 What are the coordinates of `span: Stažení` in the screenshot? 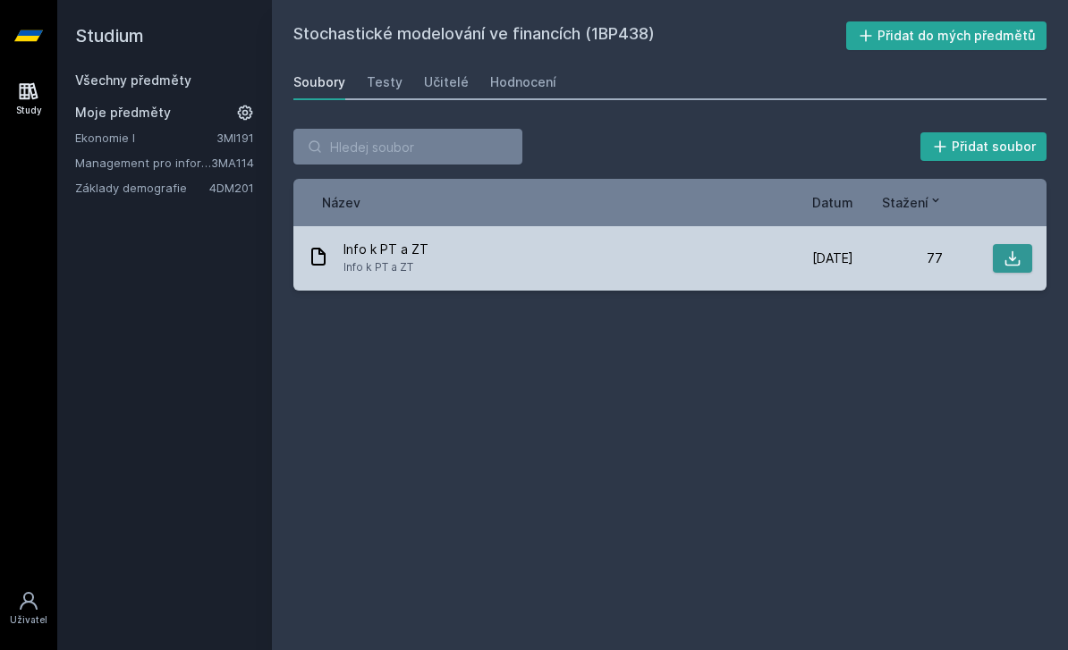 It's located at (905, 202).